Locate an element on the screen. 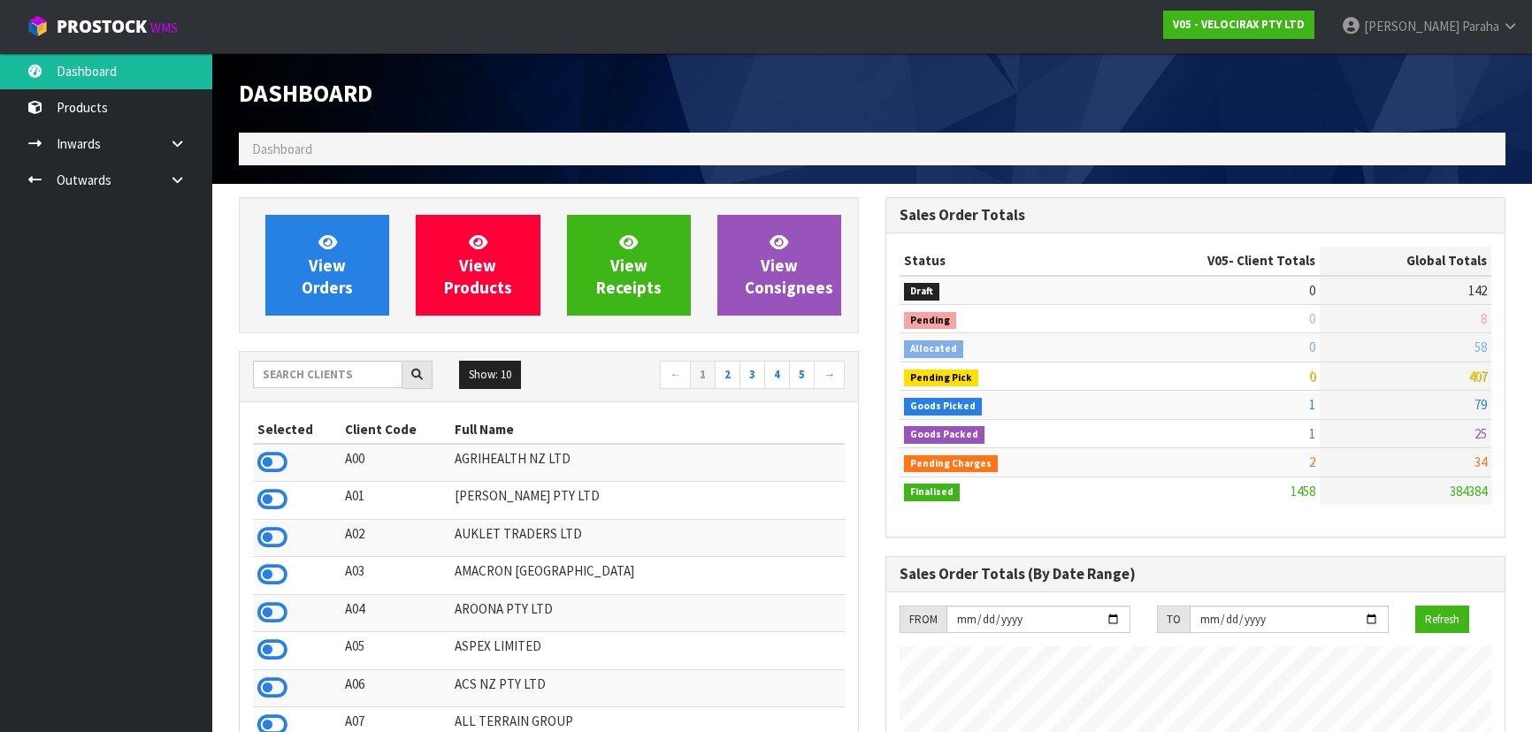 This screenshot has width=1532, height=732. a: 5 is located at coordinates (801, 375).